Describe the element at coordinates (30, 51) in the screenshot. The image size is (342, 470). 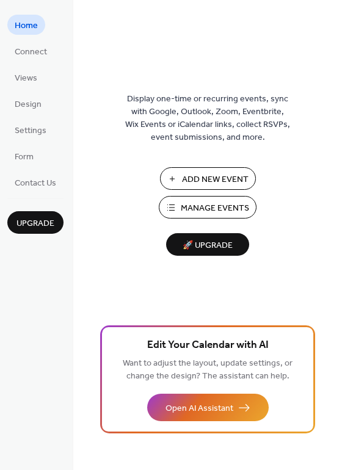
I see `a: Connect` at that location.